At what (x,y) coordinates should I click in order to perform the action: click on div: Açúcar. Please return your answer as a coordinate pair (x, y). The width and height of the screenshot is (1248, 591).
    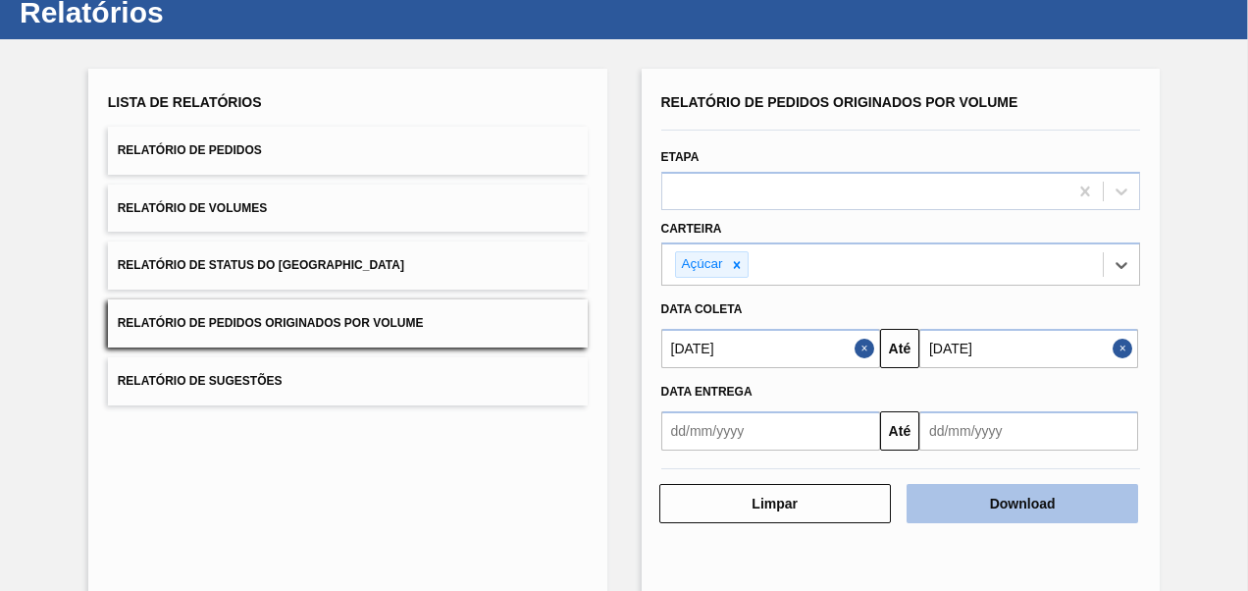
    Looking at the image, I should click on (700, 264).